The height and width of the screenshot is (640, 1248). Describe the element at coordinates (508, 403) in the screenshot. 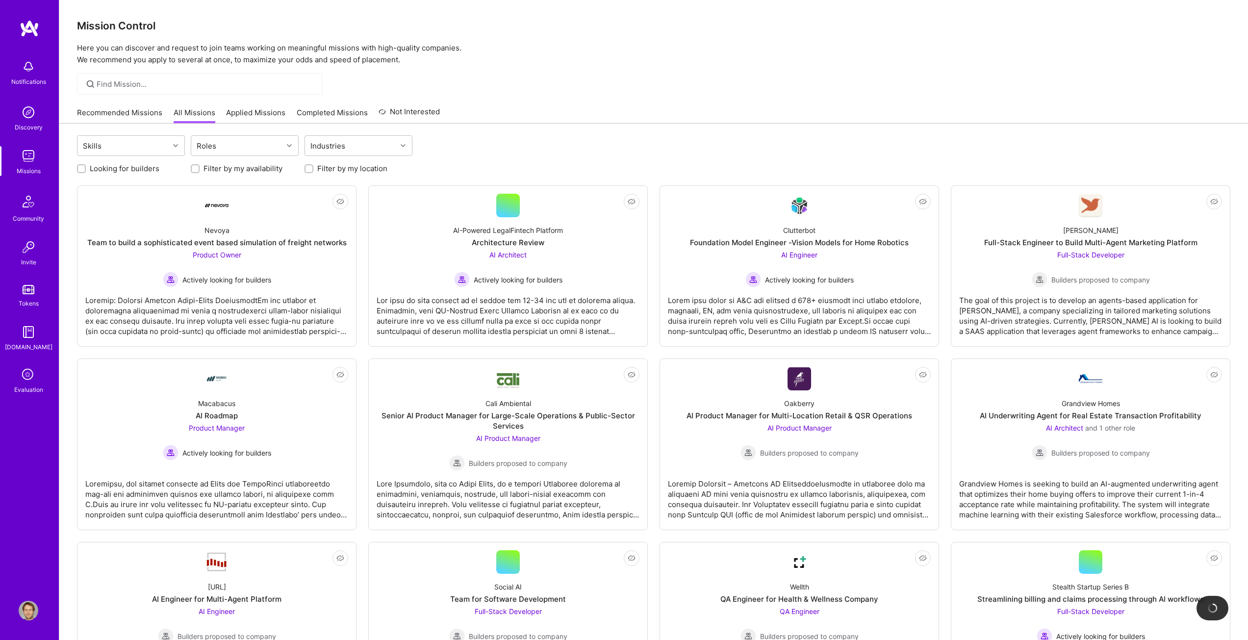

I see `div: Cali Ambiental` at that location.